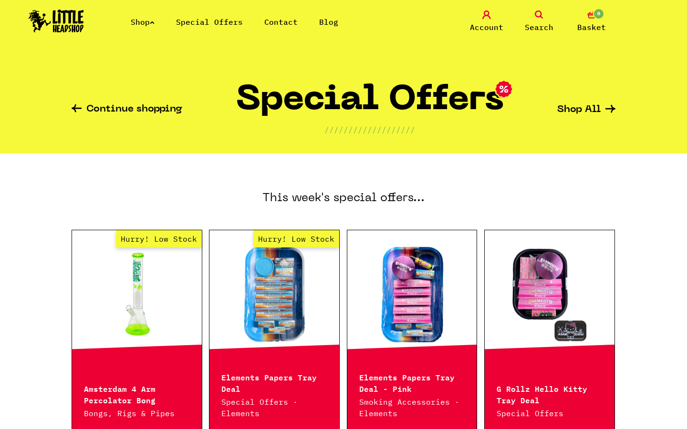 The image size is (687, 429). What do you see at coordinates (591, 21) in the screenshot?
I see `a: 0 Basket` at bounding box center [591, 21].